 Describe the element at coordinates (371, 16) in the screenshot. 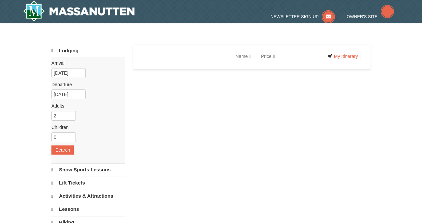

I see `a: Owner's Site` at that location.